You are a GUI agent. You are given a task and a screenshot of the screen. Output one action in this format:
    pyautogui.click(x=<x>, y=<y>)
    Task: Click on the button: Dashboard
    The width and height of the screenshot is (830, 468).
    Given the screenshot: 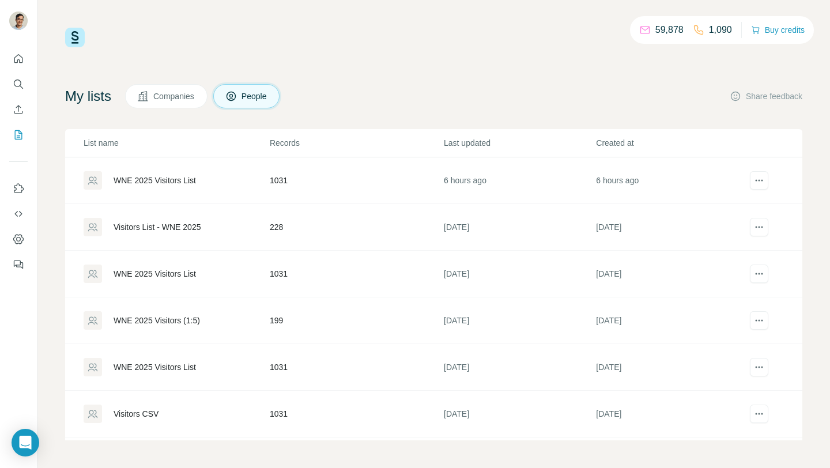 What is the action you would take?
    pyautogui.click(x=18, y=239)
    